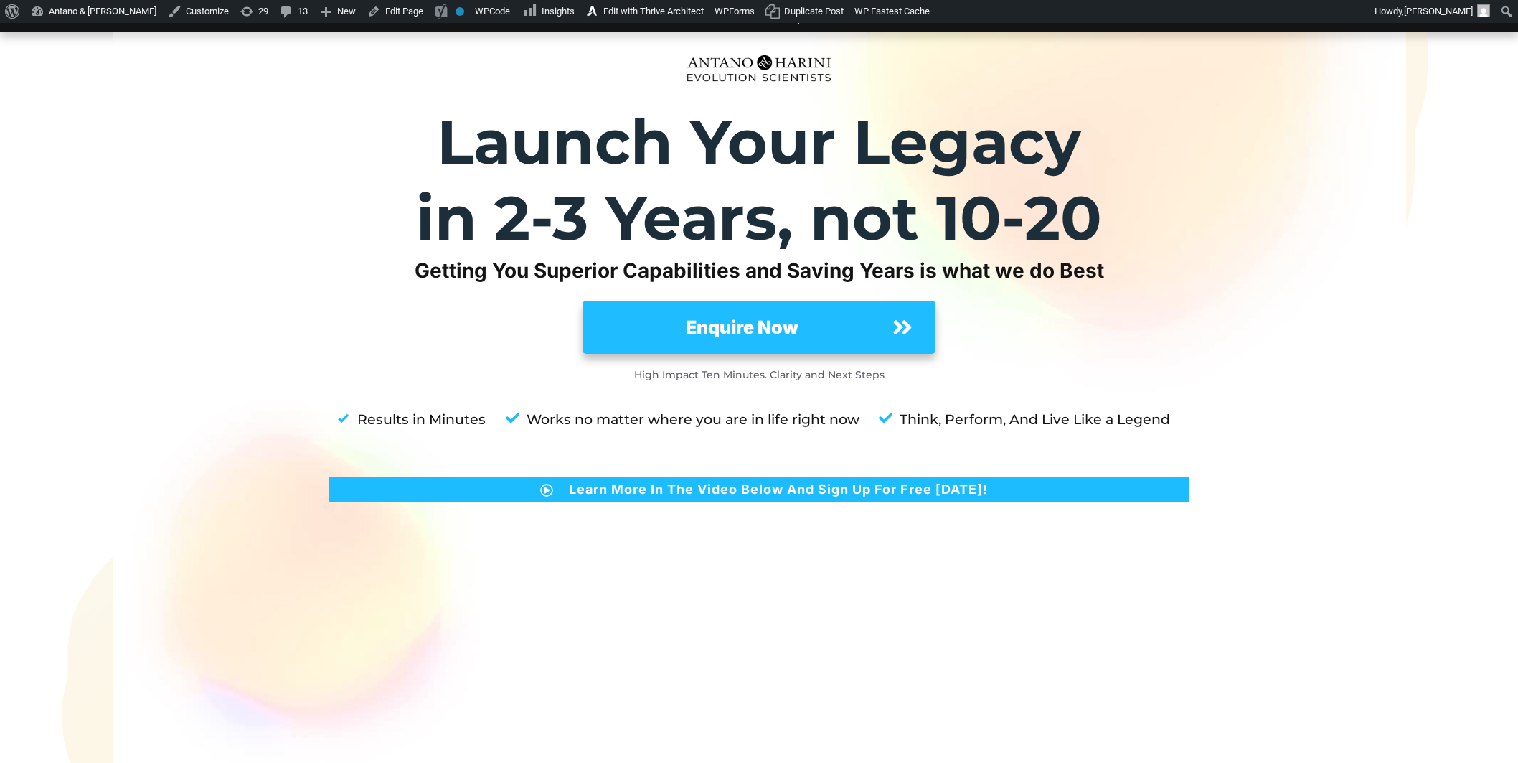 Image resolution: width=1518 pixels, height=763 pixels. Describe the element at coordinates (460, 11) in the screenshot. I see `div: No index` at that location.